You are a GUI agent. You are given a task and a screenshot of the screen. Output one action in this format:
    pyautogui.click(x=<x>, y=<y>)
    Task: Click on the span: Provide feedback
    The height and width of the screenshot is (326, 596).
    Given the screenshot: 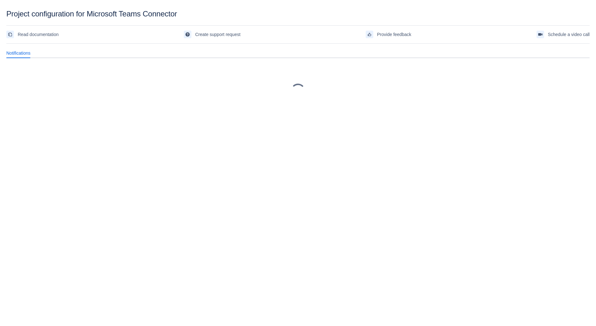 What is the action you would take?
    pyautogui.click(x=394, y=34)
    